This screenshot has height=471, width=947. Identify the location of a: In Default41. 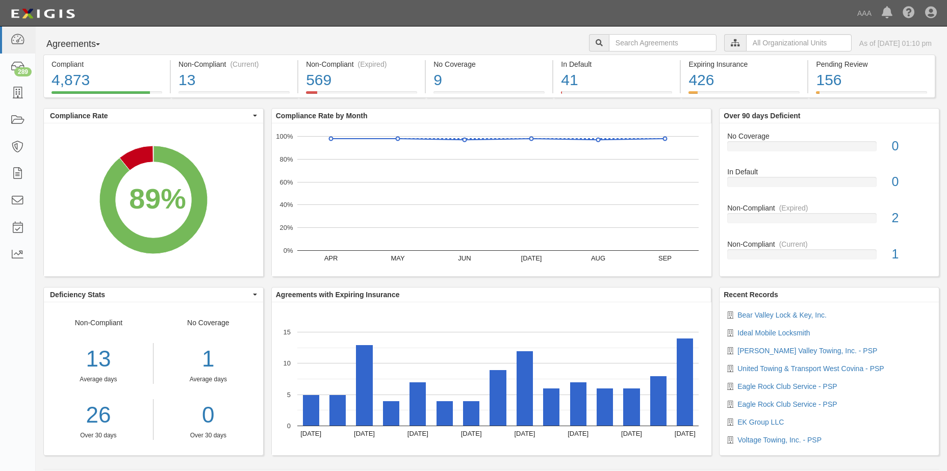
(616, 95).